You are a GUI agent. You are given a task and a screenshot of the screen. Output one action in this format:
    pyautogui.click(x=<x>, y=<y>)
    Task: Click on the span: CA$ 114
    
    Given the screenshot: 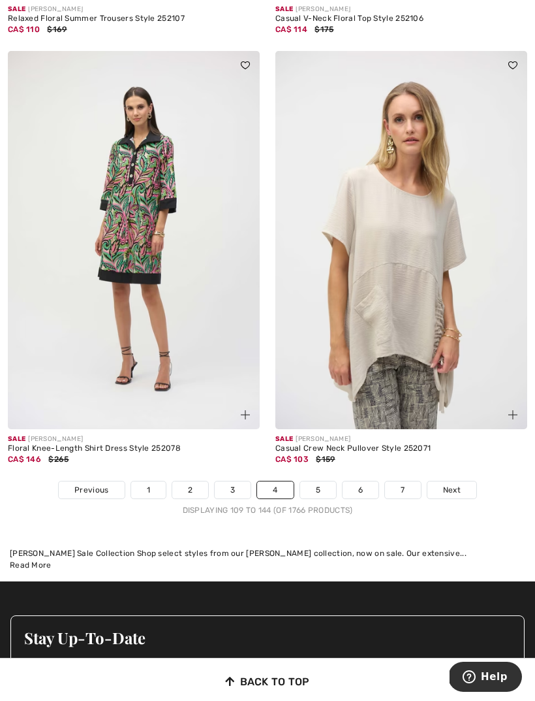 What is the action you would take?
    pyautogui.click(x=291, y=29)
    